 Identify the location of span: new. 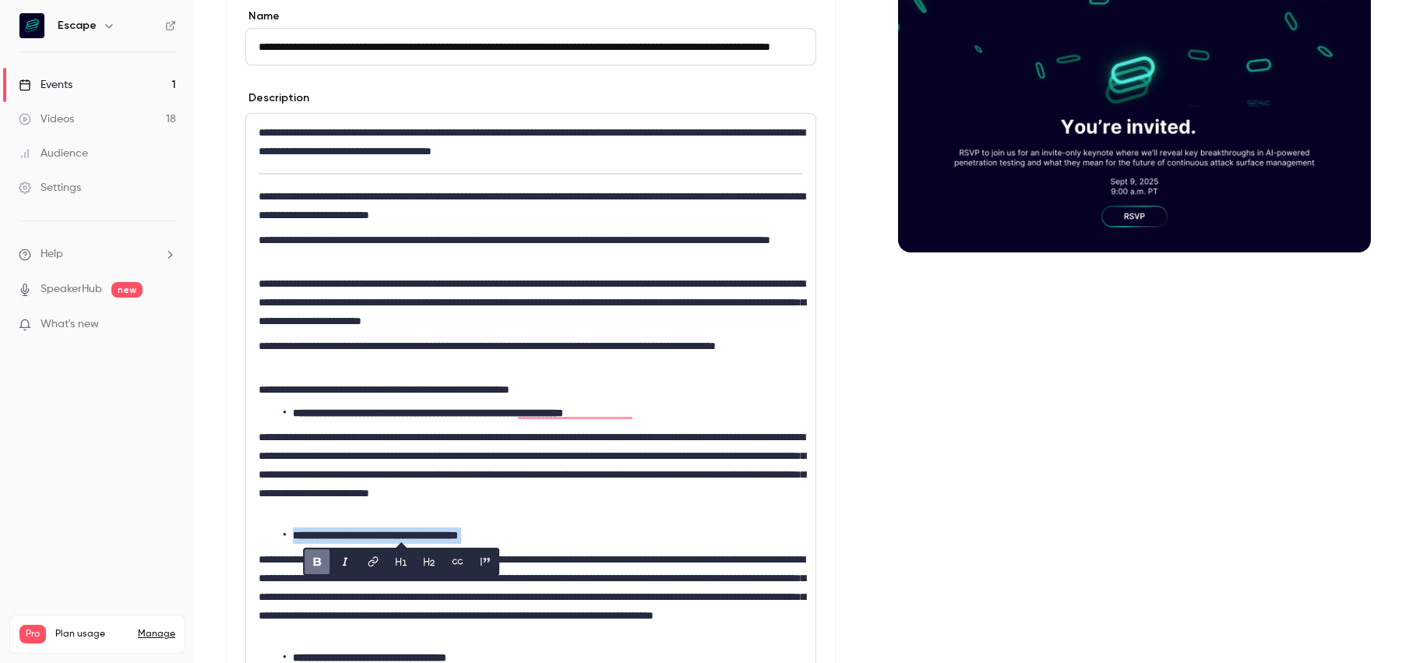
(127, 290).